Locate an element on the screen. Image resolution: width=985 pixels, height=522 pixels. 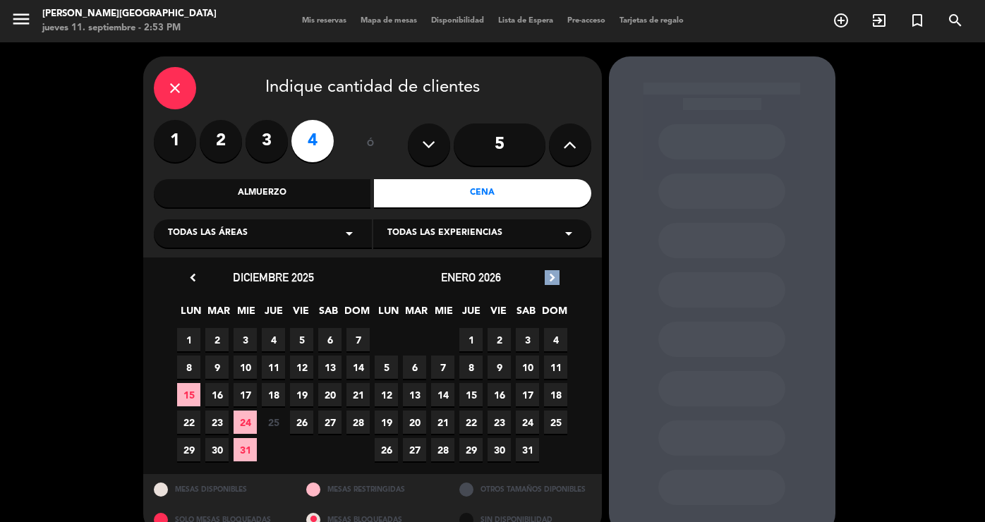
span: Tarjetas de regalo is located at coordinates (651, 20).